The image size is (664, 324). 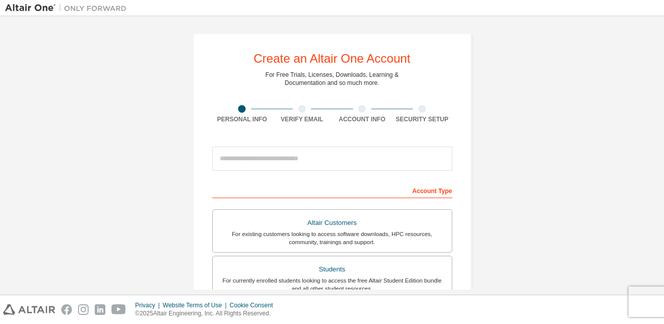 I want to click on img: Altair One, so click(x=68, y=8).